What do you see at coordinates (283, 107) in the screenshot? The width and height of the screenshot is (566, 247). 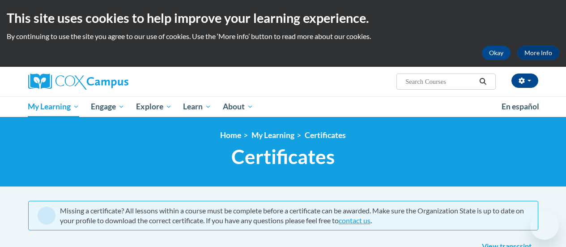 I see `div: Main menu` at bounding box center [283, 107].